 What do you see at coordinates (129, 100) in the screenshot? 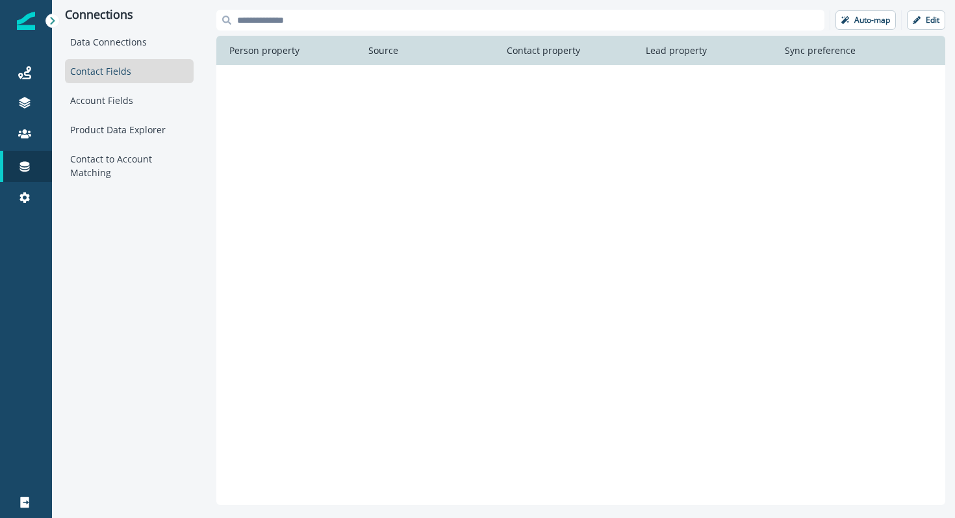
I see `div: Account Fields` at bounding box center [129, 100].